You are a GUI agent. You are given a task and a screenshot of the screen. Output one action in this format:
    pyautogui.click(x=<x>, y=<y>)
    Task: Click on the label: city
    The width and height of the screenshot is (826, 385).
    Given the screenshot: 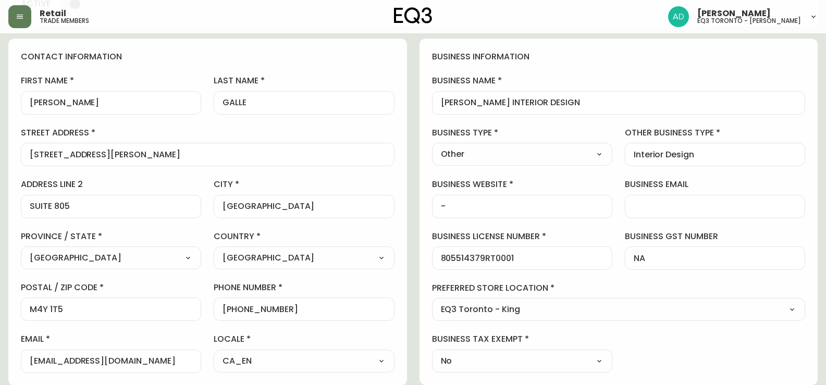 What is the action you would take?
    pyautogui.click(x=304, y=185)
    